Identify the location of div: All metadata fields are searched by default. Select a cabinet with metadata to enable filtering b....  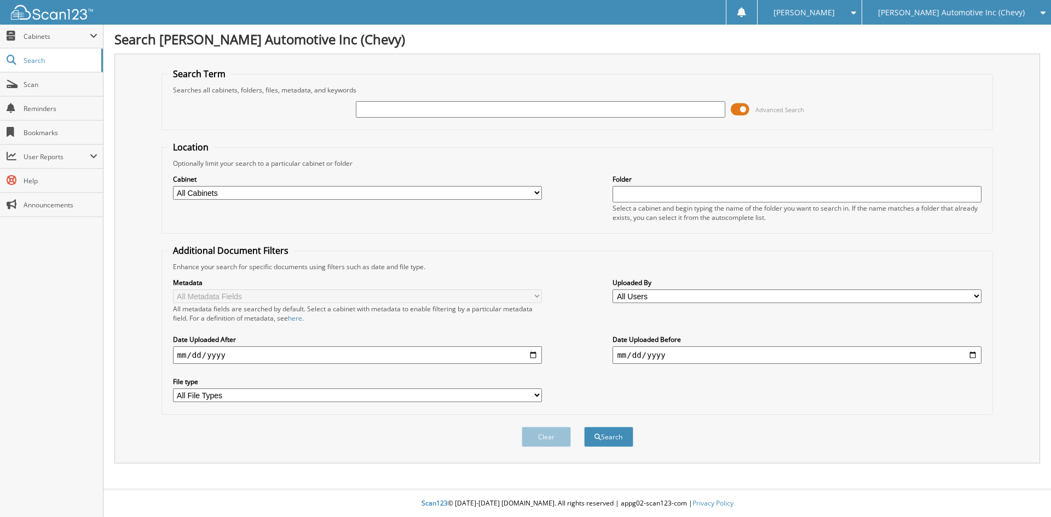
(357, 314).